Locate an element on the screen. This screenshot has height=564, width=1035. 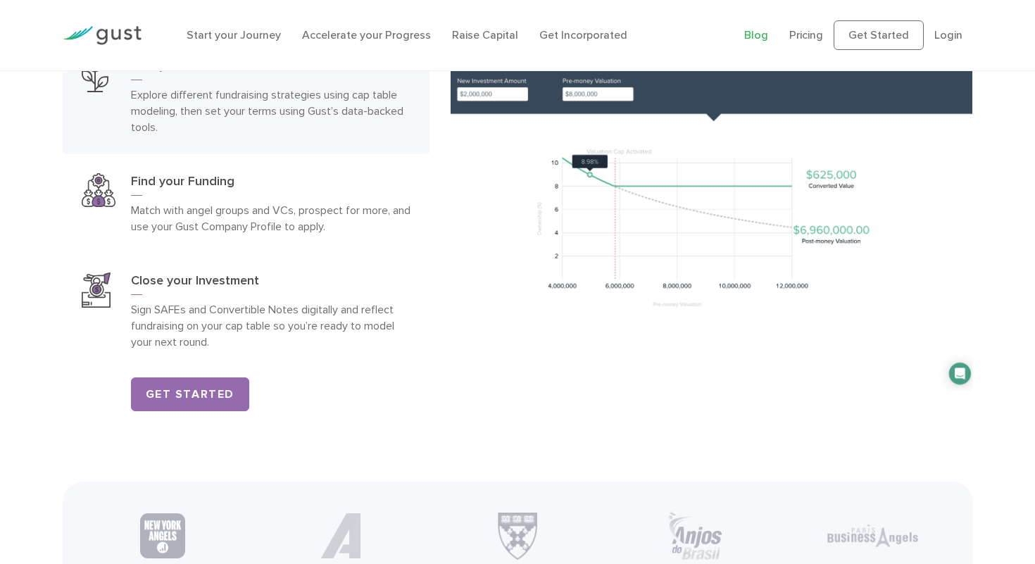
p: Match with angel groups and VCs, prospect for more, and use your Gust Company Profile to apply. is located at coordinates (270, 218).